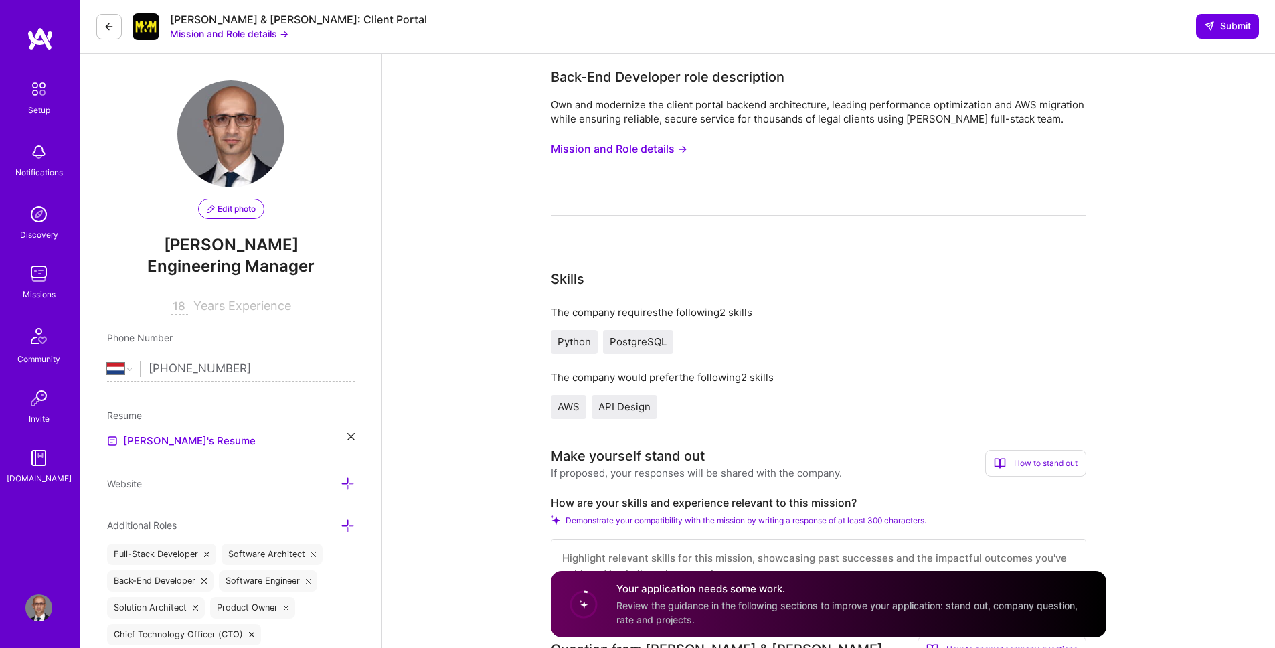 The image size is (1275, 648). I want to click on i: icon PencilPurple, so click(211, 209).